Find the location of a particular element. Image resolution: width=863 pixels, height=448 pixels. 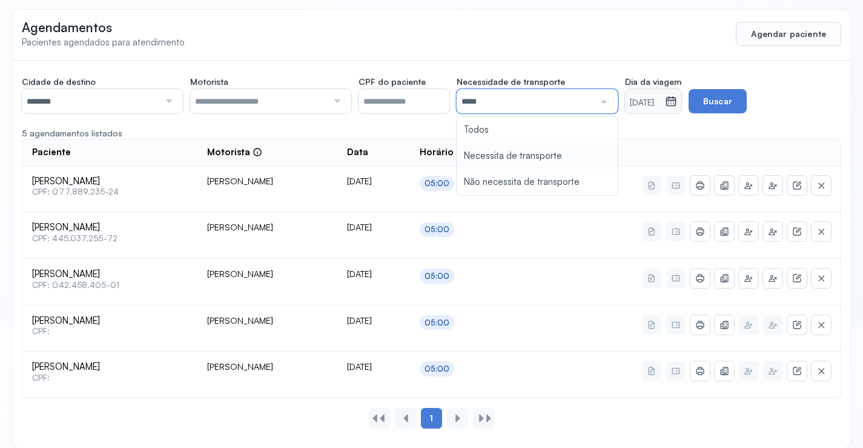

li: Necessita de transporte is located at coordinates (537, 156).